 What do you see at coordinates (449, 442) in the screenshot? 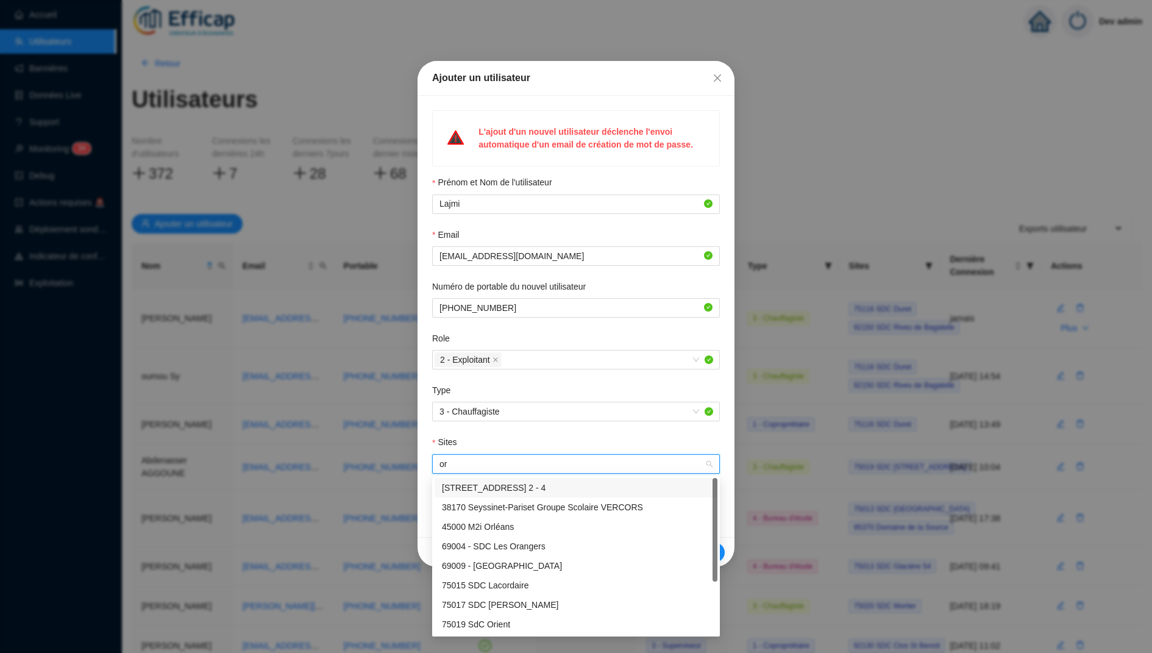
I see `label: Sites` at bounding box center [449, 442].